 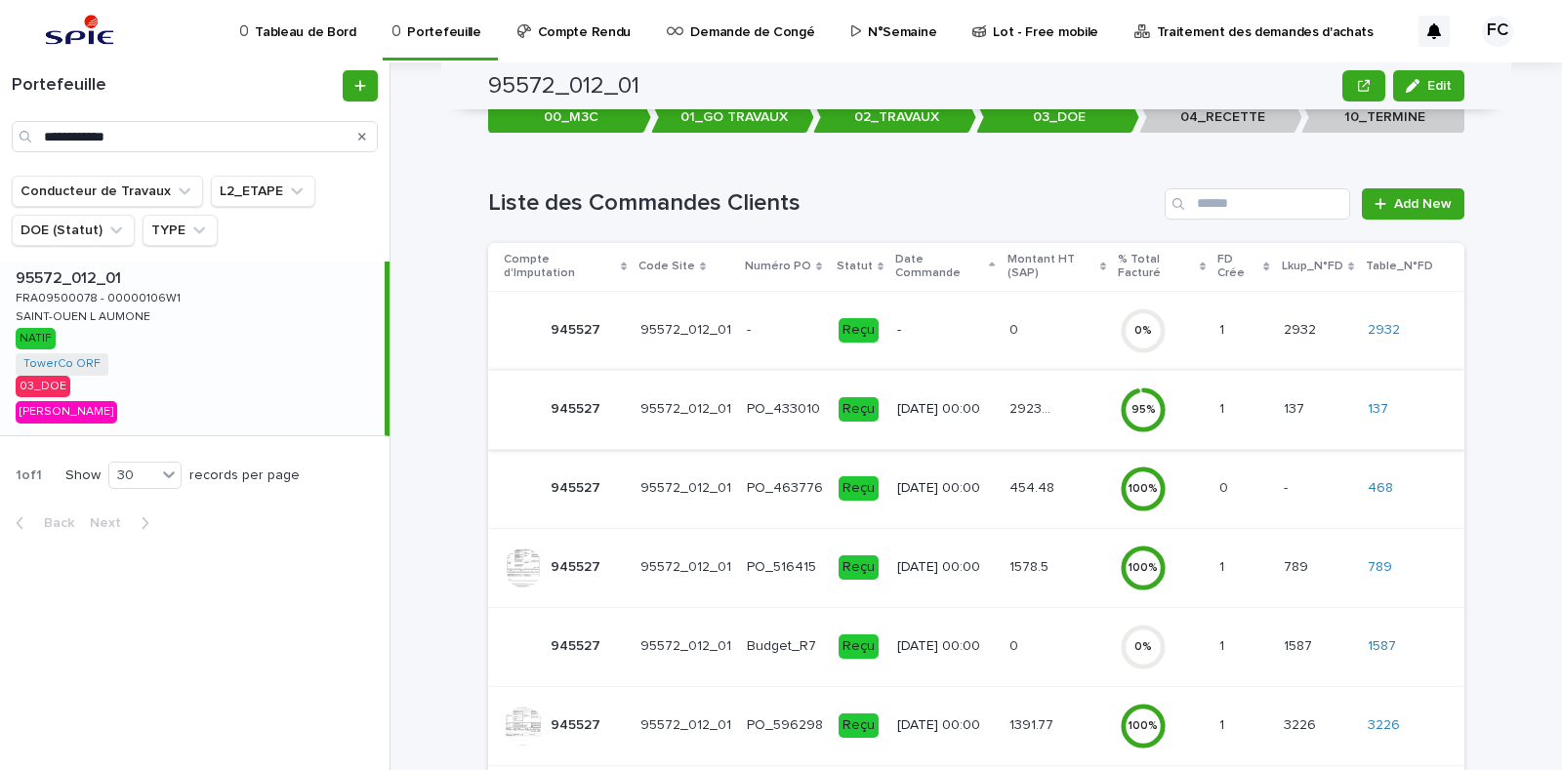 What do you see at coordinates (1057, 117) in the screenshot?
I see `p: 03_DOE` at bounding box center [1057, 117].